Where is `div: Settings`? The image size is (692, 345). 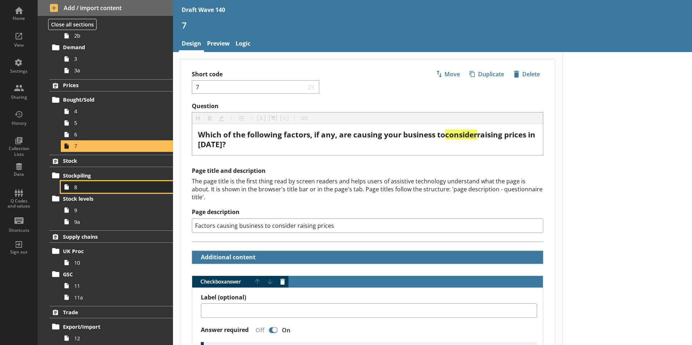
div: Settings is located at coordinates (19, 71).